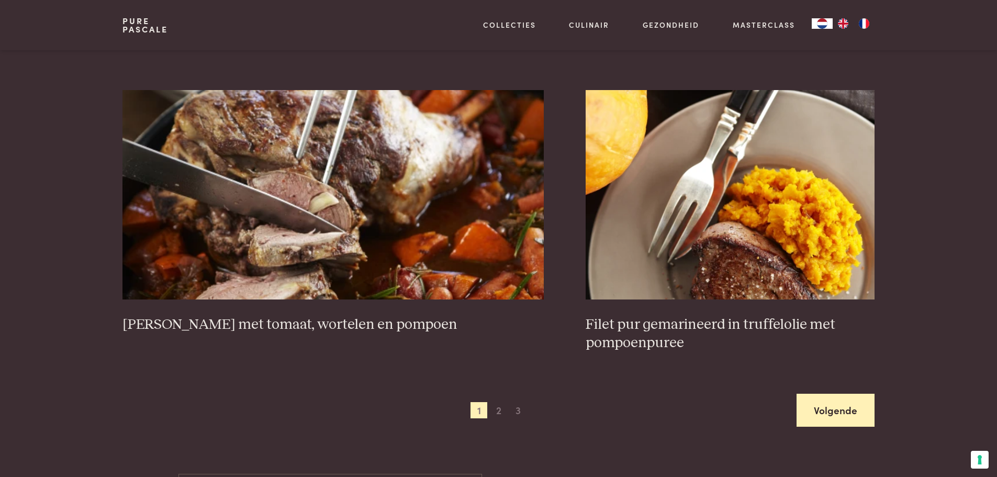 This screenshot has width=997, height=477. Describe the element at coordinates (864, 24) in the screenshot. I see `a: FR` at that location.